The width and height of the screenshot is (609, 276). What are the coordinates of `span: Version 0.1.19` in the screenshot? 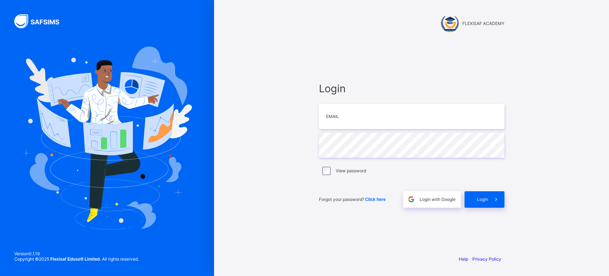 It's located at (76, 253).